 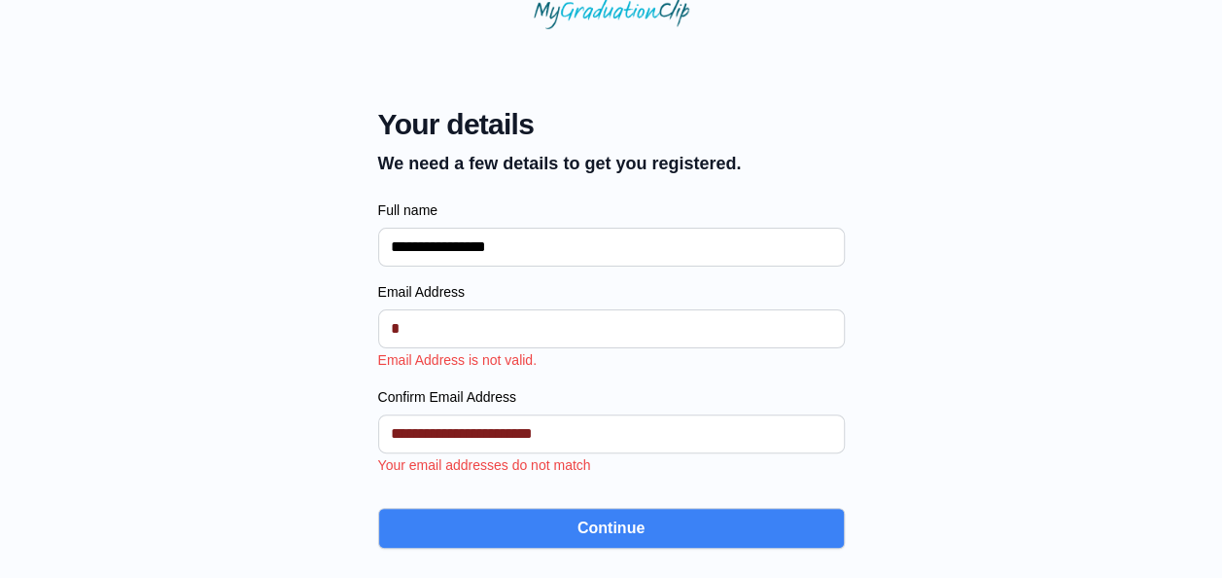 What do you see at coordinates (612, 292) in the screenshot?
I see `label: Email Address` at bounding box center [612, 292].